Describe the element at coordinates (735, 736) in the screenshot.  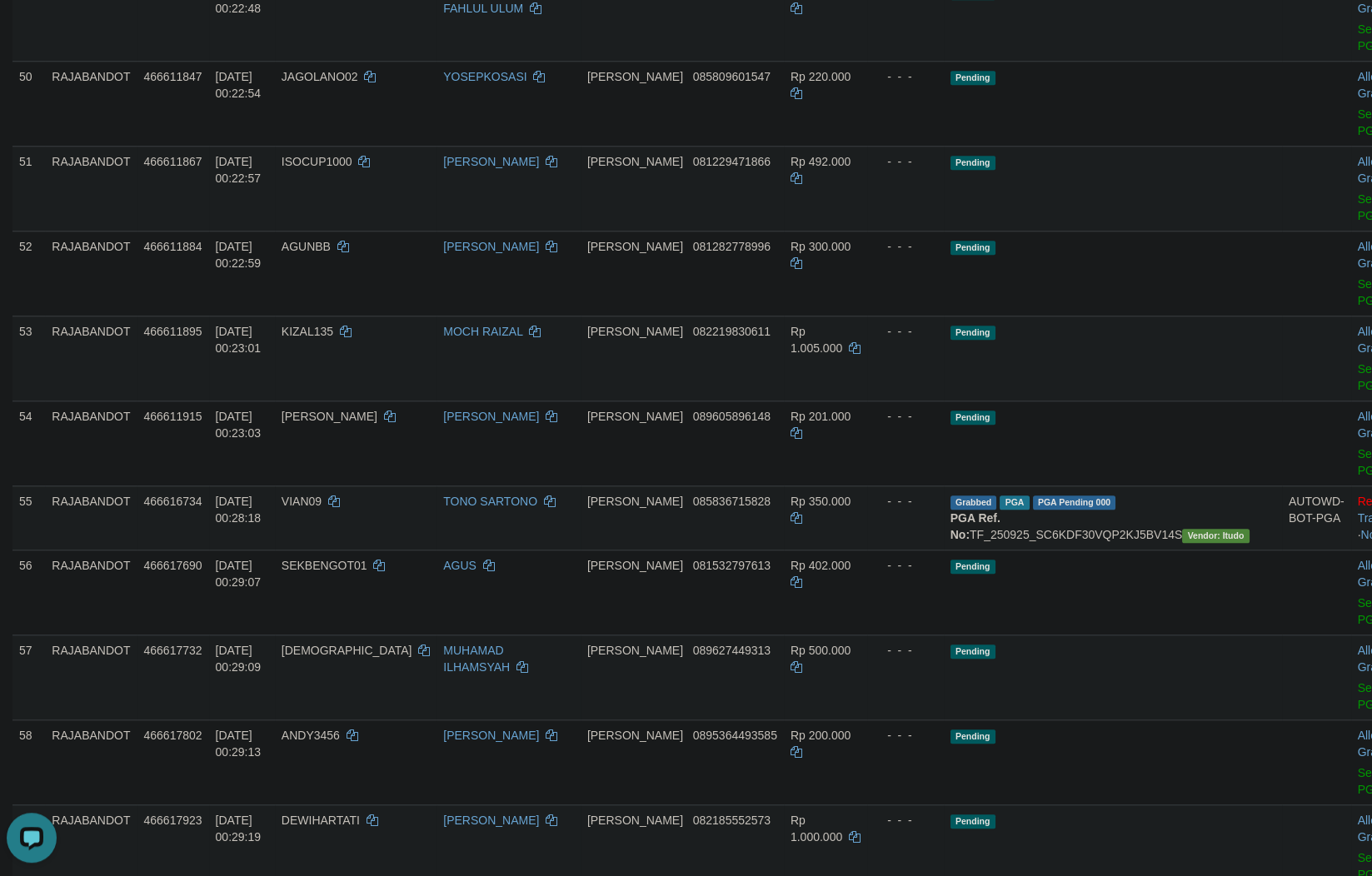
I see `span: Copy 0895364493585 to clipboard` at that location.